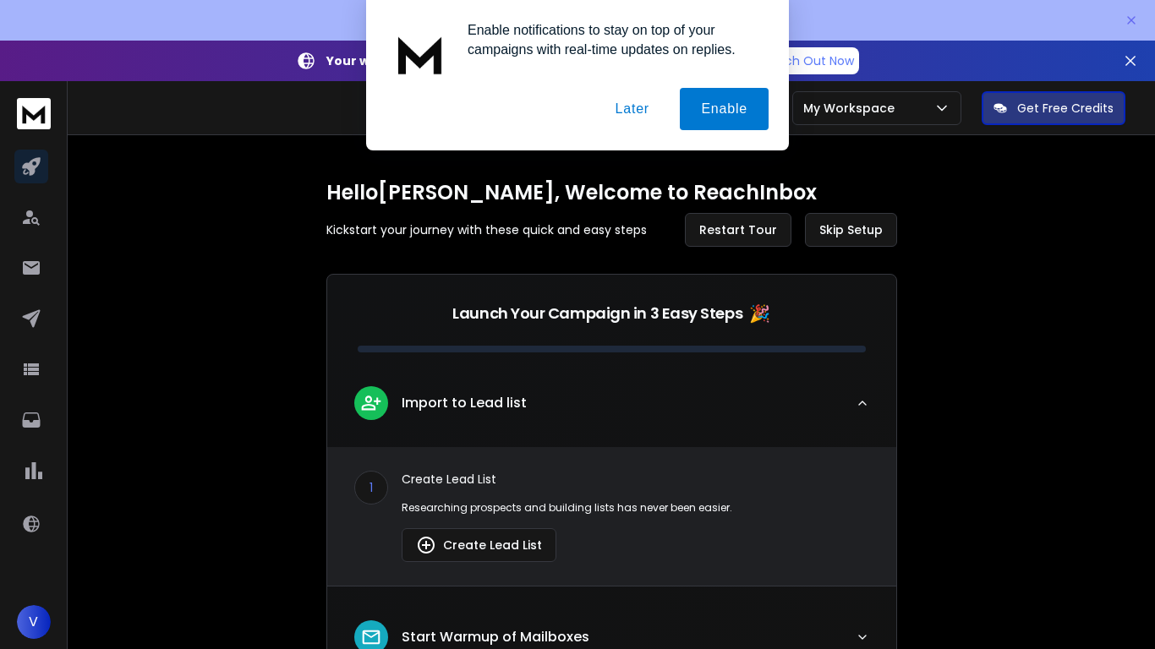  Describe the element at coordinates (420, 54) in the screenshot. I see `img: notification icon` at that location.